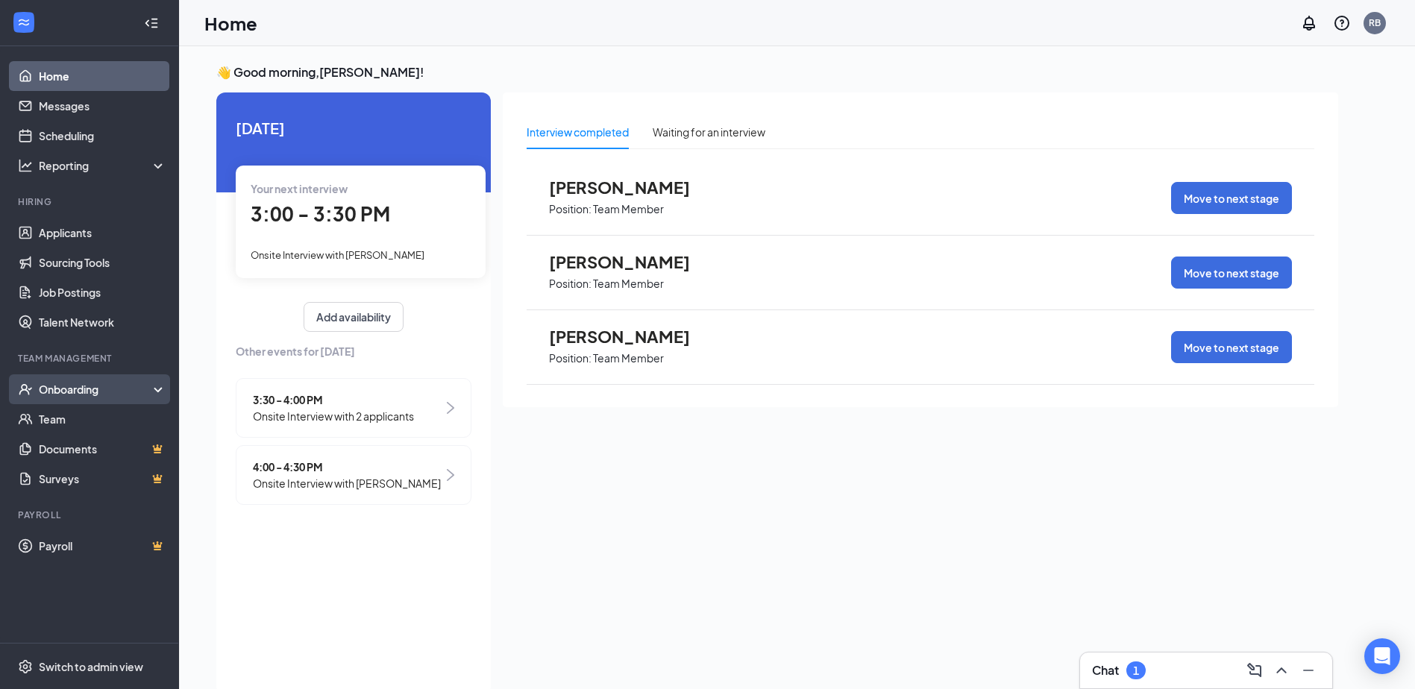  What do you see at coordinates (102, 233) in the screenshot?
I see `a: Applicants` at bounding box center [102, 233].